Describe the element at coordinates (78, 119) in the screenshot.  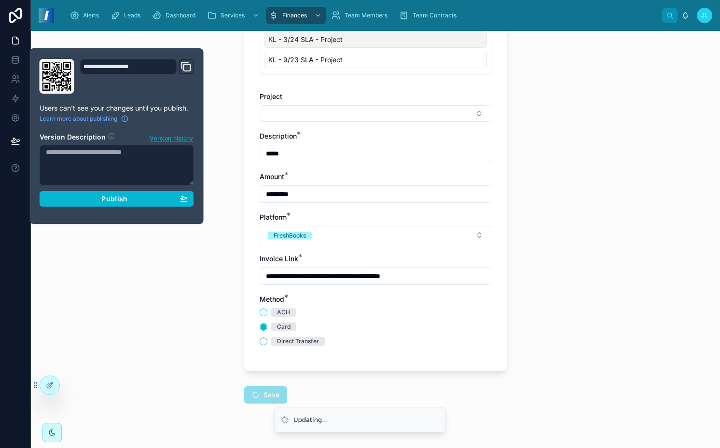
I see `span: Learn more about publishing` at that location.